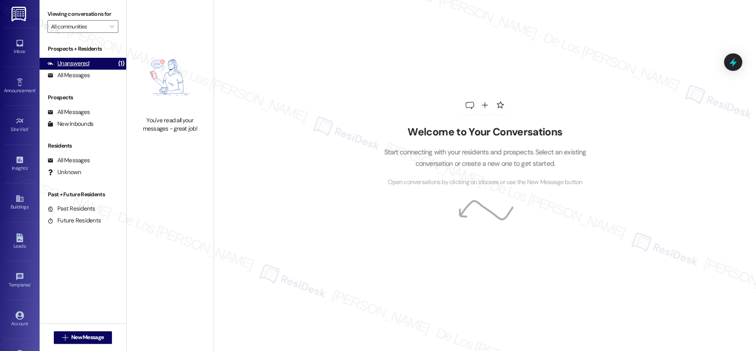 The width and height of the screenshot is (756, 351). Describe the element at coordinates (83, 97) in the screenshot. I see `div: Prospects` at that location.